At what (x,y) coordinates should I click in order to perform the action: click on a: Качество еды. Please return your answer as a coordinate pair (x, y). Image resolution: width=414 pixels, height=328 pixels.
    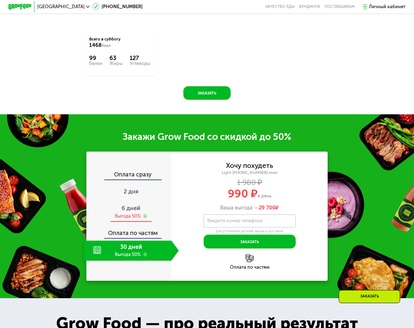
    Looking at the image, I should click on (280, 7).